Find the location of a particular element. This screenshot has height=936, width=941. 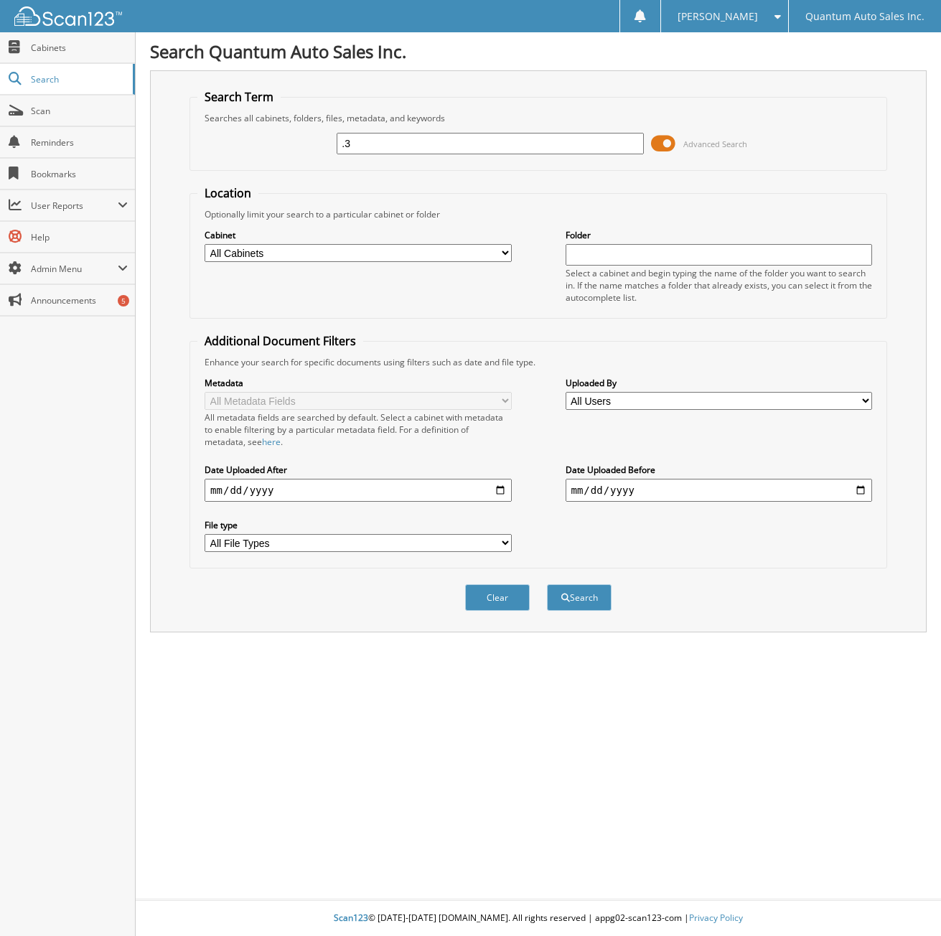

input: start is located at coordinates (358, 490).